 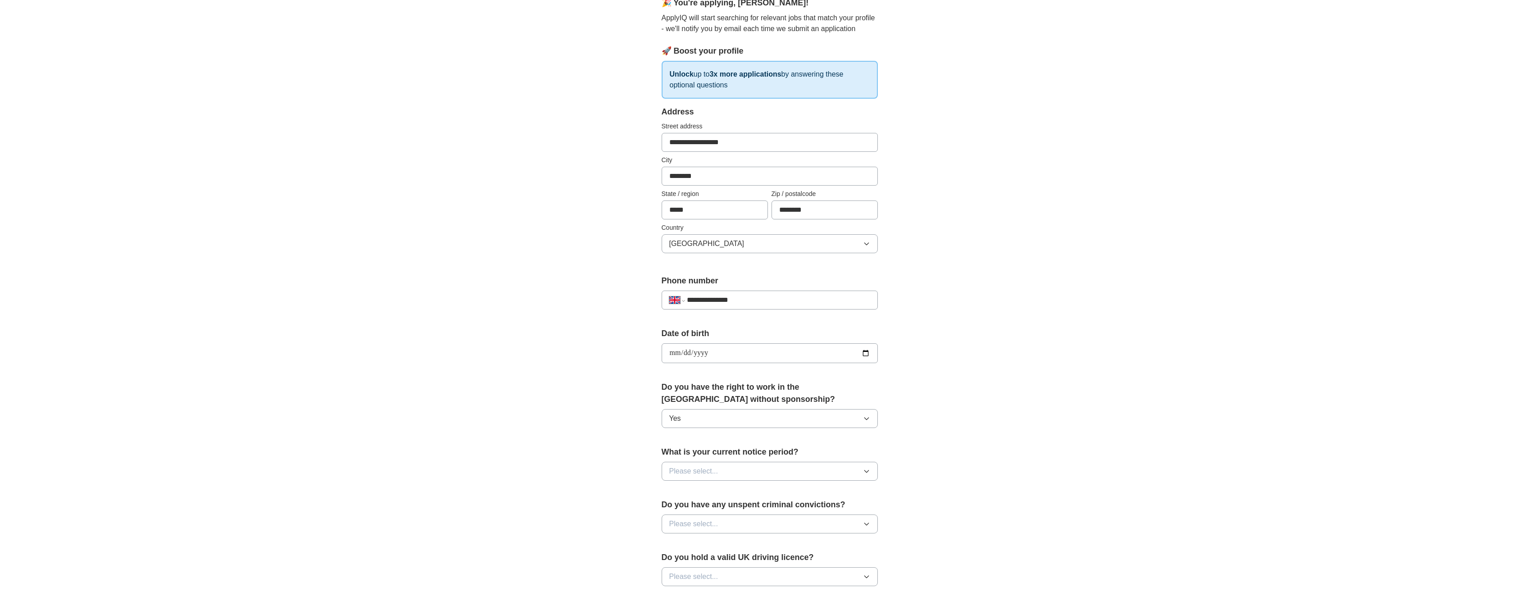 What do you see at coordinates (770, 112) in the screenshot?
I see `div: Address` at bounding box center [770, 112].